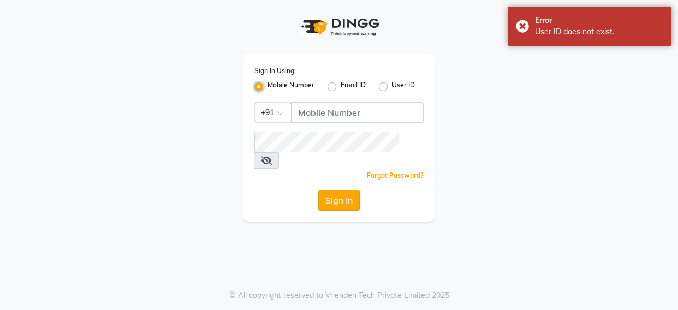 This screenshot has height=310, width=678. I want to click on label: Email ID, so click(353, 87).